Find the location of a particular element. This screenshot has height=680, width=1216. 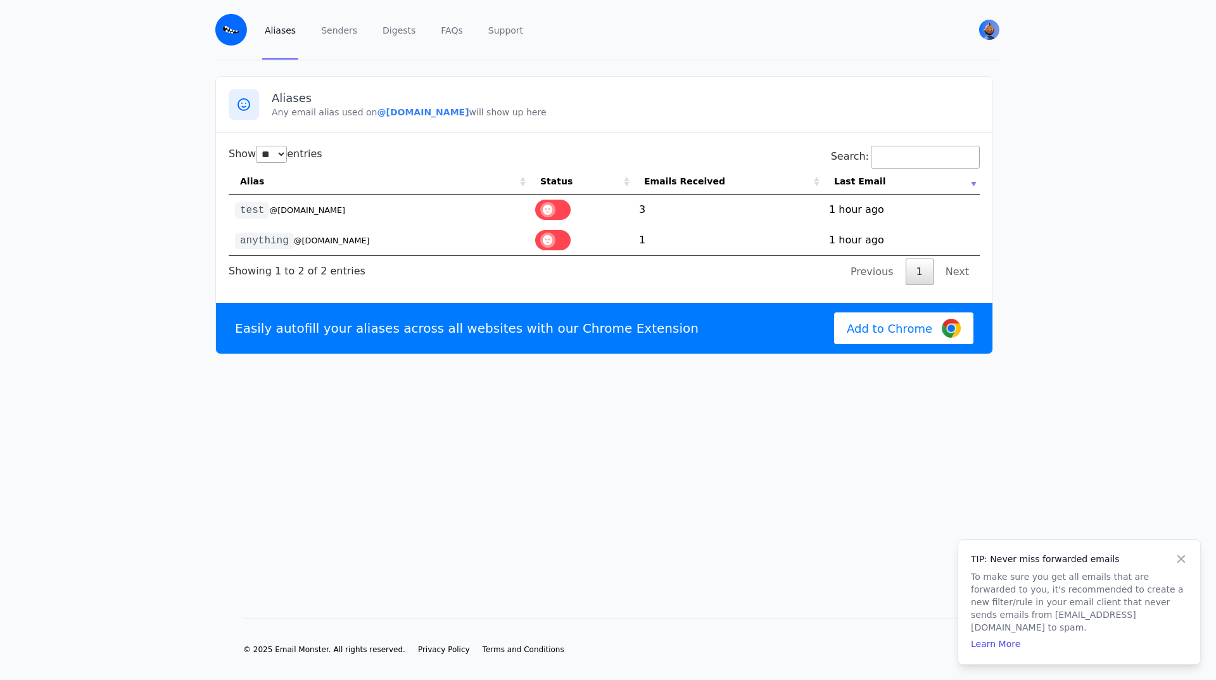

td: 1 is located at coordinates (728, 240).